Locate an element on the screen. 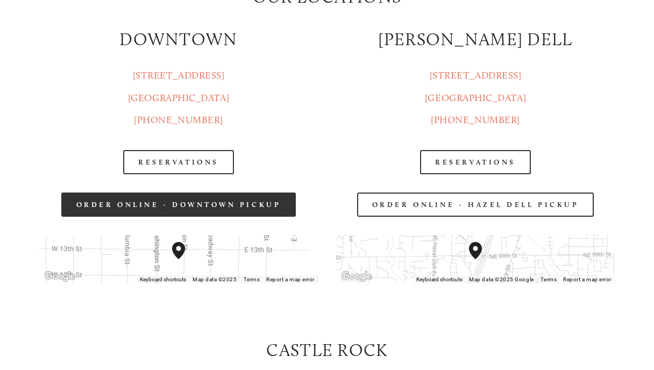 Image resolution: width=654 pixels, height=370 pixels. span: Map data ©2025 Google is located at coordinates (501, 279).